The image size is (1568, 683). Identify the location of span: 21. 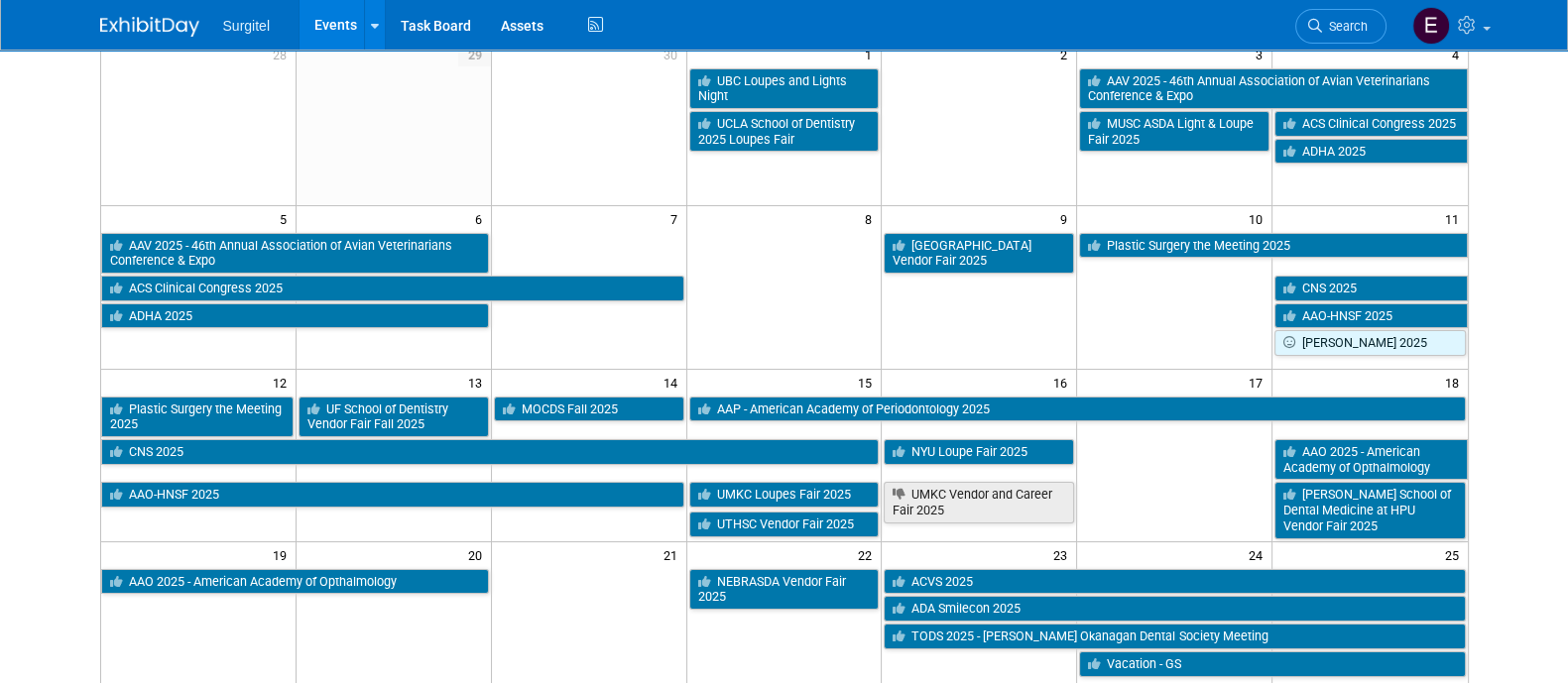
(673, 554).